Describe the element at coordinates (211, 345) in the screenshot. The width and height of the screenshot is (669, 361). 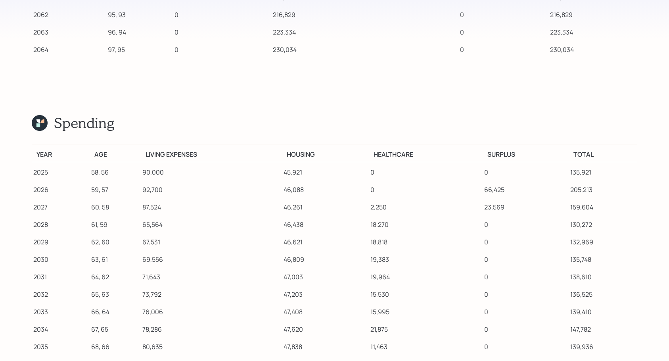
I see `td: 80,635` at that location.